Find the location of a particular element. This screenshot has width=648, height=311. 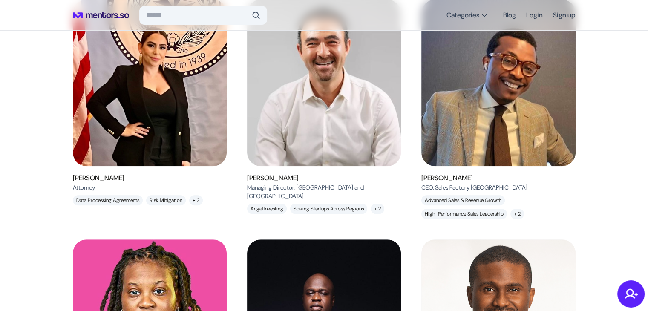

p: Data Processing Agreements is located at coordinates (108, 200).